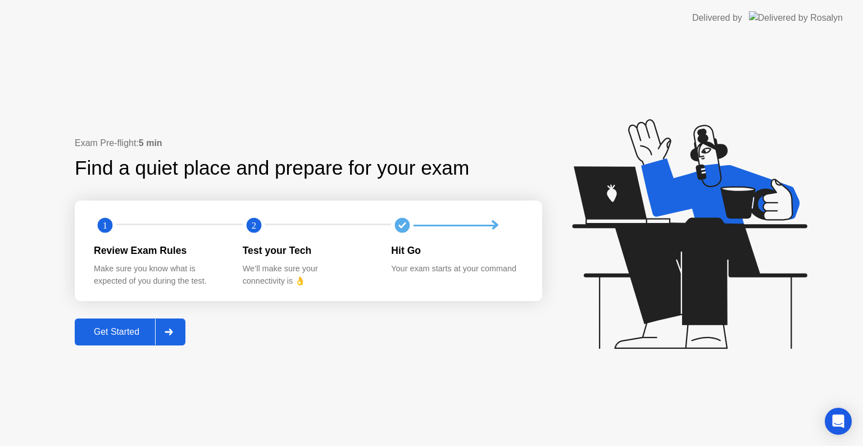 The height and width of the screenshot is (446, 863). What do you see at coordinates (717, 18) in the screenshot?
I see `div: Delivered by` at bounding box center [717, 18].